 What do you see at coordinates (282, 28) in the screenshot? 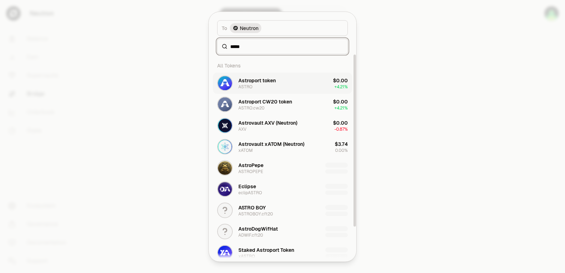
I see `button: ToNeutron LogoNeutron` at bounding box center [282, 28].